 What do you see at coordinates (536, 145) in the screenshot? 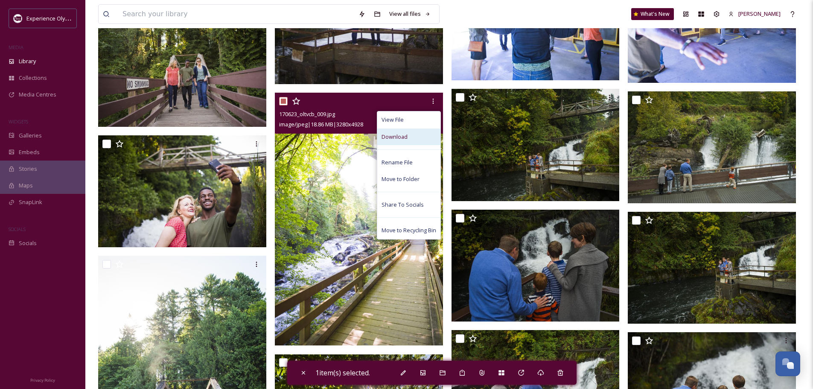
I see `img: 161006_jayray_OLTVCB_198.JPG` at bounding box center [536, 145].